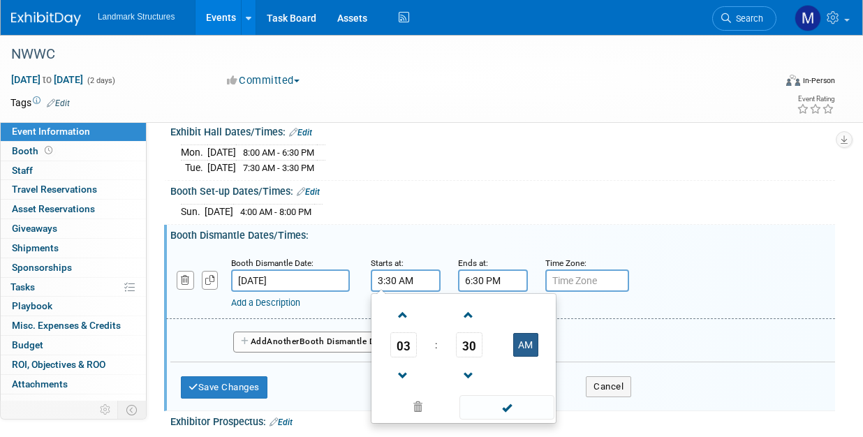 This screenshot has height=437, width=863. Describe the element at coordinates (503, 131) in the screenshot. I see `div: Exhibit Hall Dates/Times:` at that location.